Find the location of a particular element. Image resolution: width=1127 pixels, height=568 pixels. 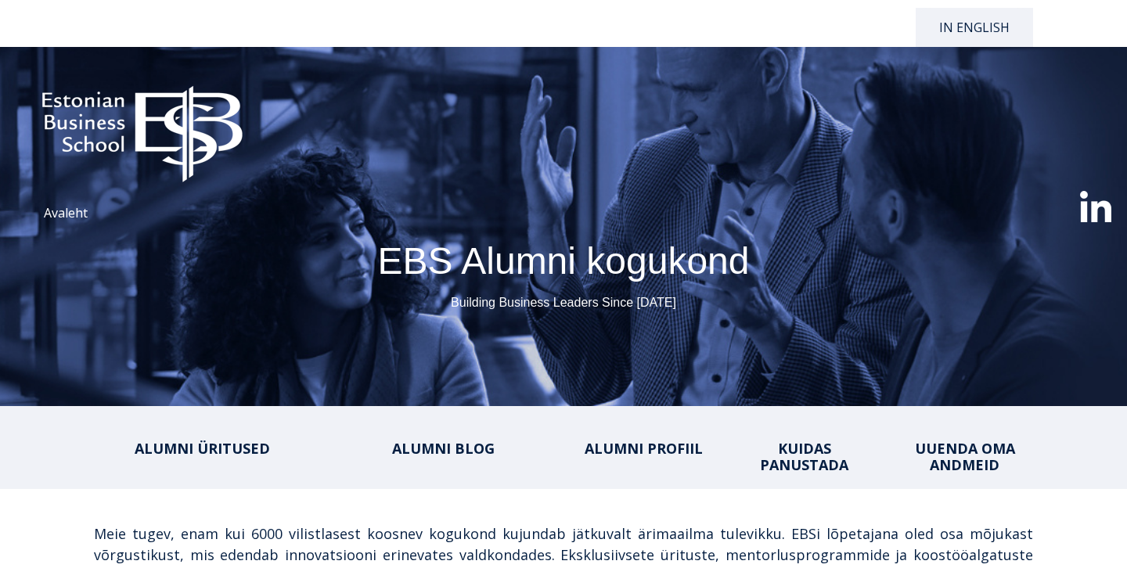

span: EBS Alumni kogukond is located at coordinates (563, 261).